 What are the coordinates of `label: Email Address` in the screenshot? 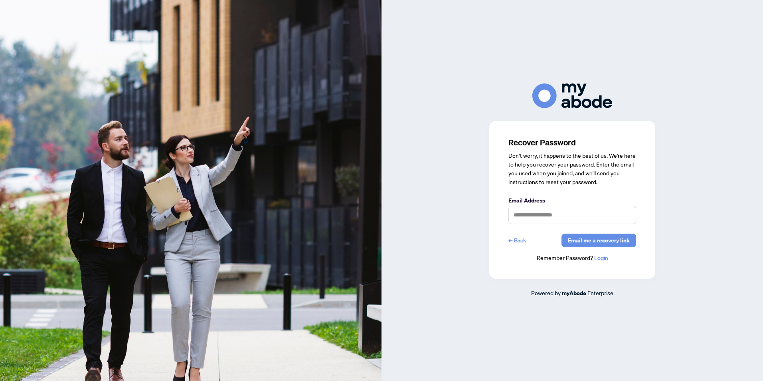 It's located at (572, 200).